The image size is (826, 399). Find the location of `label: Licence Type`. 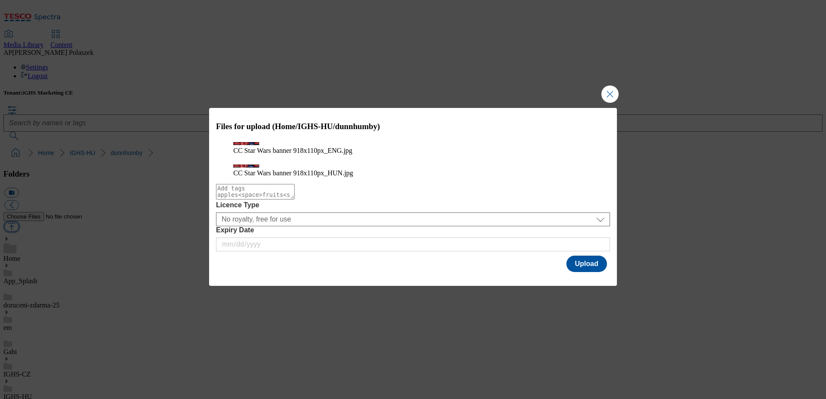

label: Licence Type is located at coordinates (413, 205).